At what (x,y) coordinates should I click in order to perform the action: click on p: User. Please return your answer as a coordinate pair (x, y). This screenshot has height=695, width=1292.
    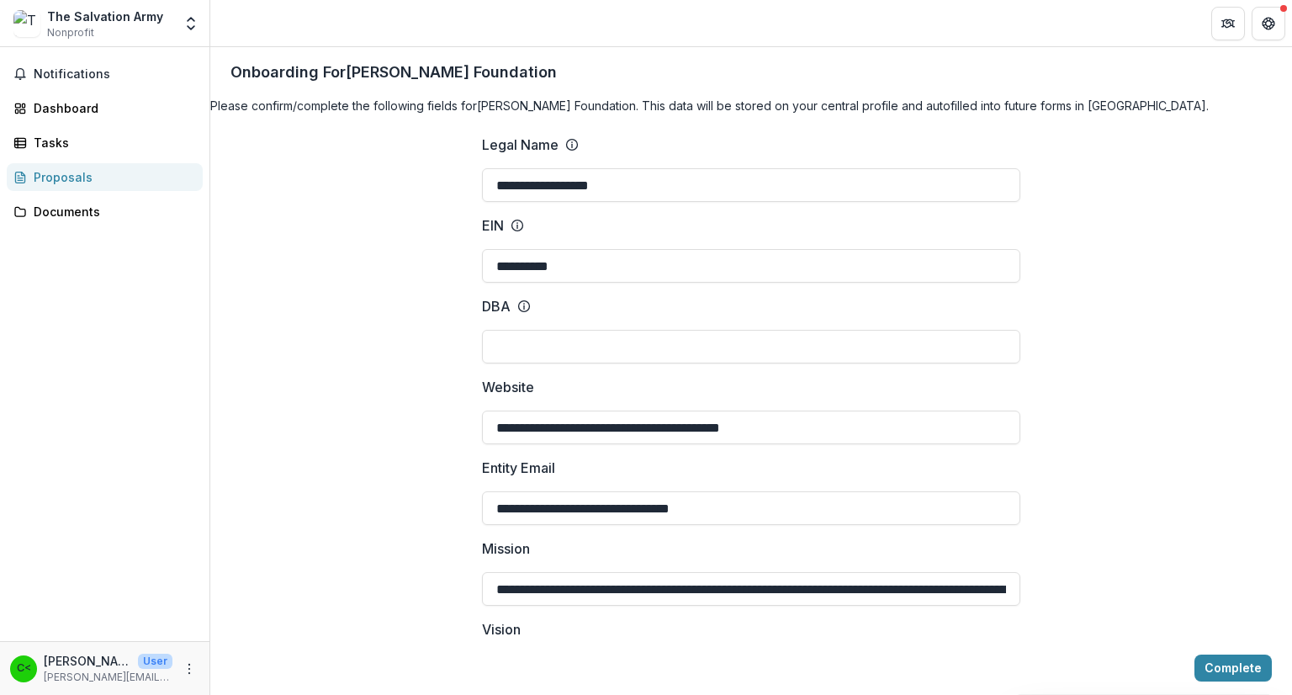
    Looking at the image, I should click on (155, 661).